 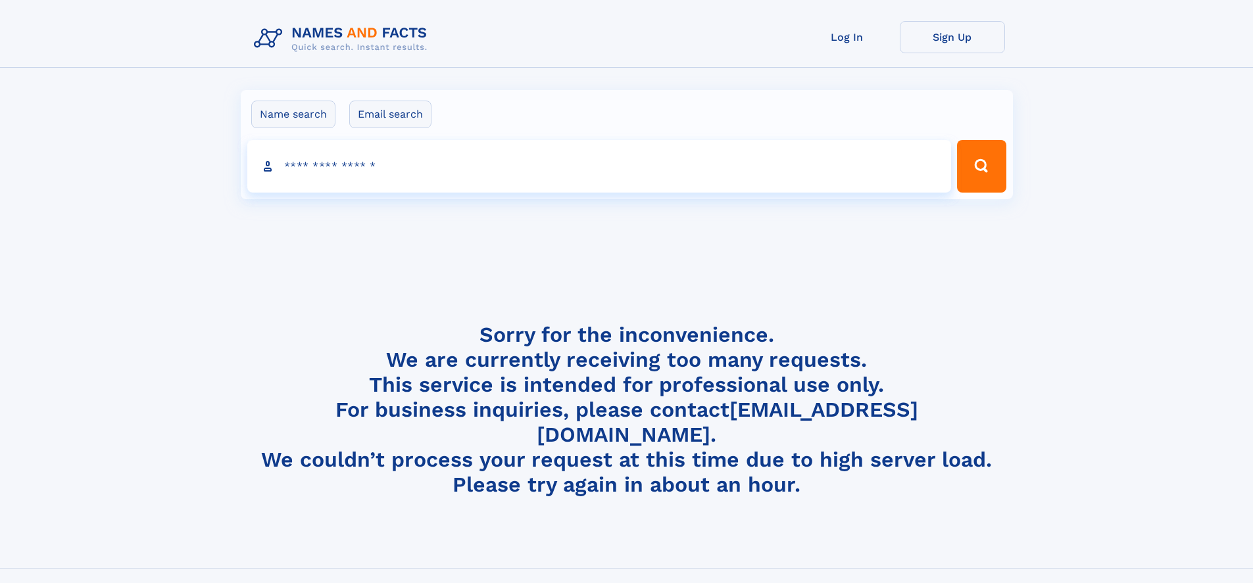 I want to click on label: Name search, so click(x=293, y=114).